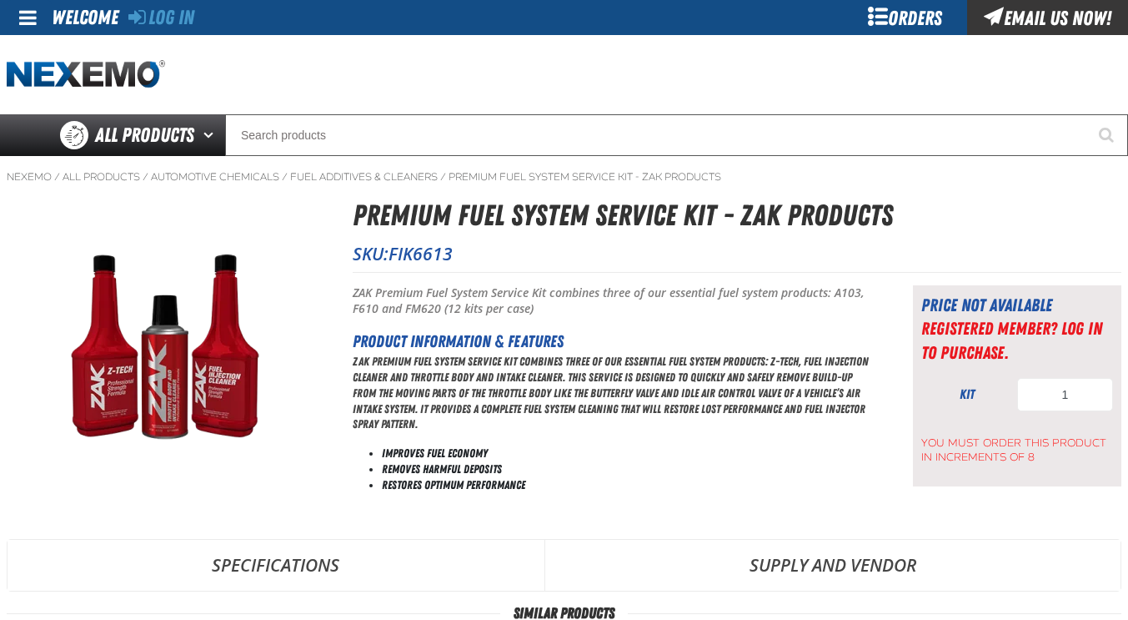  What do you see at coordinates (86, 74) in the screenshot?
I see `img: Nexemo logo` at bounding box center [86, 74].